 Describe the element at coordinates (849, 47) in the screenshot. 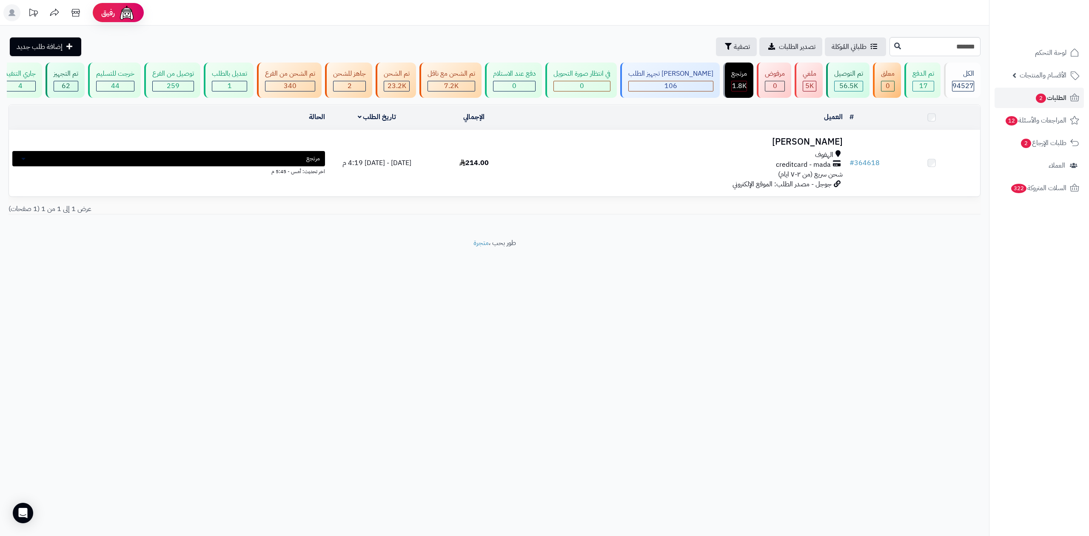

I see `span: طلباتي المُوكلة` at that location.